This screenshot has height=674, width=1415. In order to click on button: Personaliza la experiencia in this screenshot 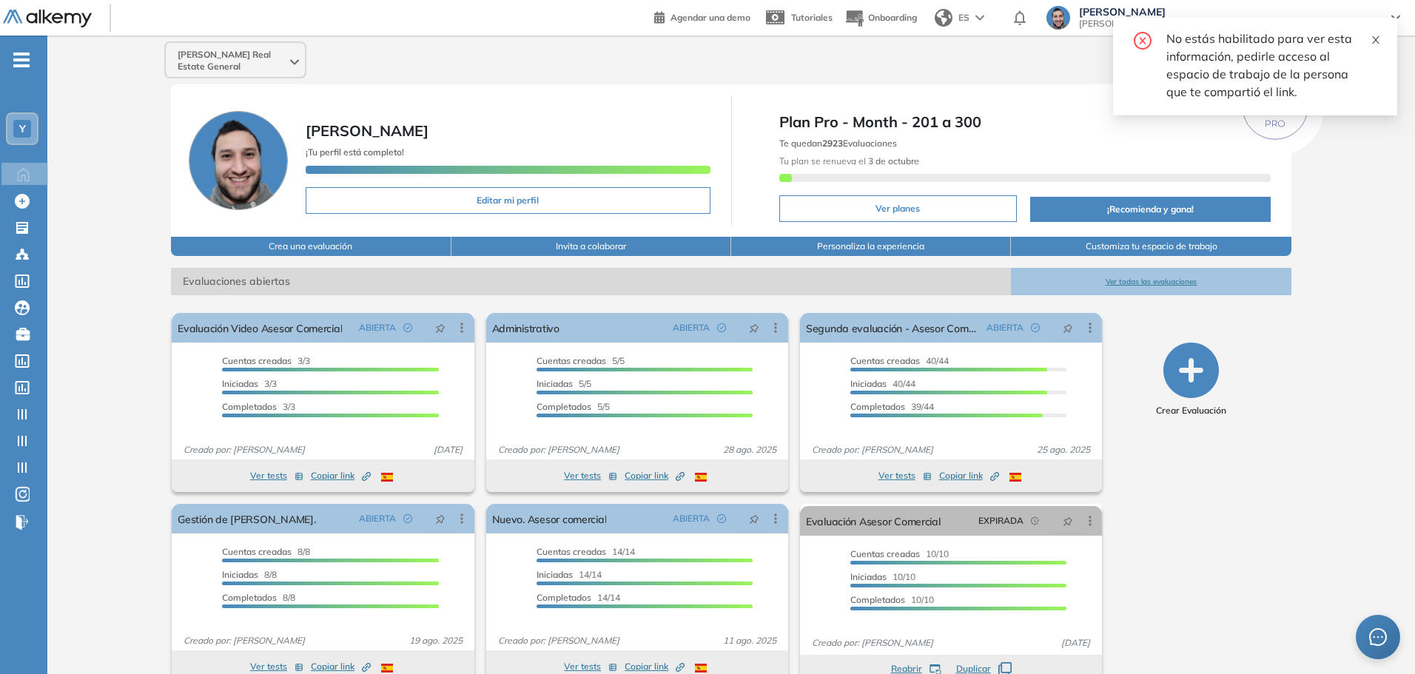, I will do `click(871, 246)`.